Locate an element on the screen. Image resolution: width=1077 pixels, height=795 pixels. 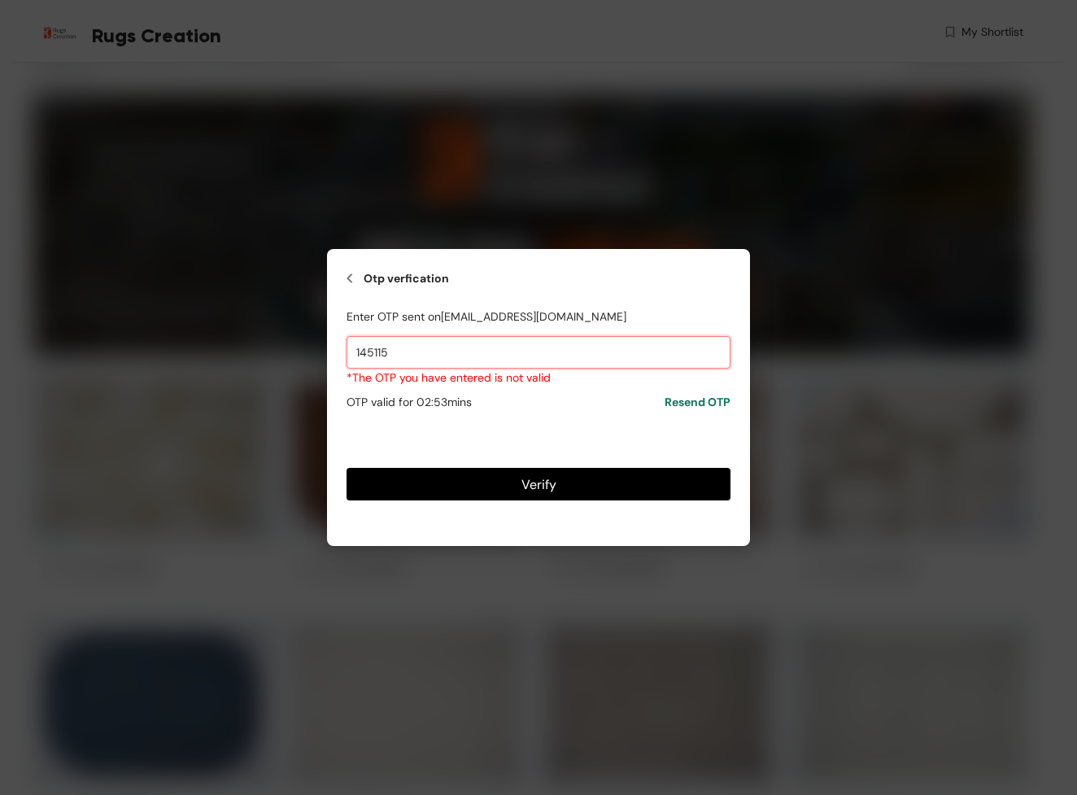
span: Resend OTP is located at coordinates (697, 402).